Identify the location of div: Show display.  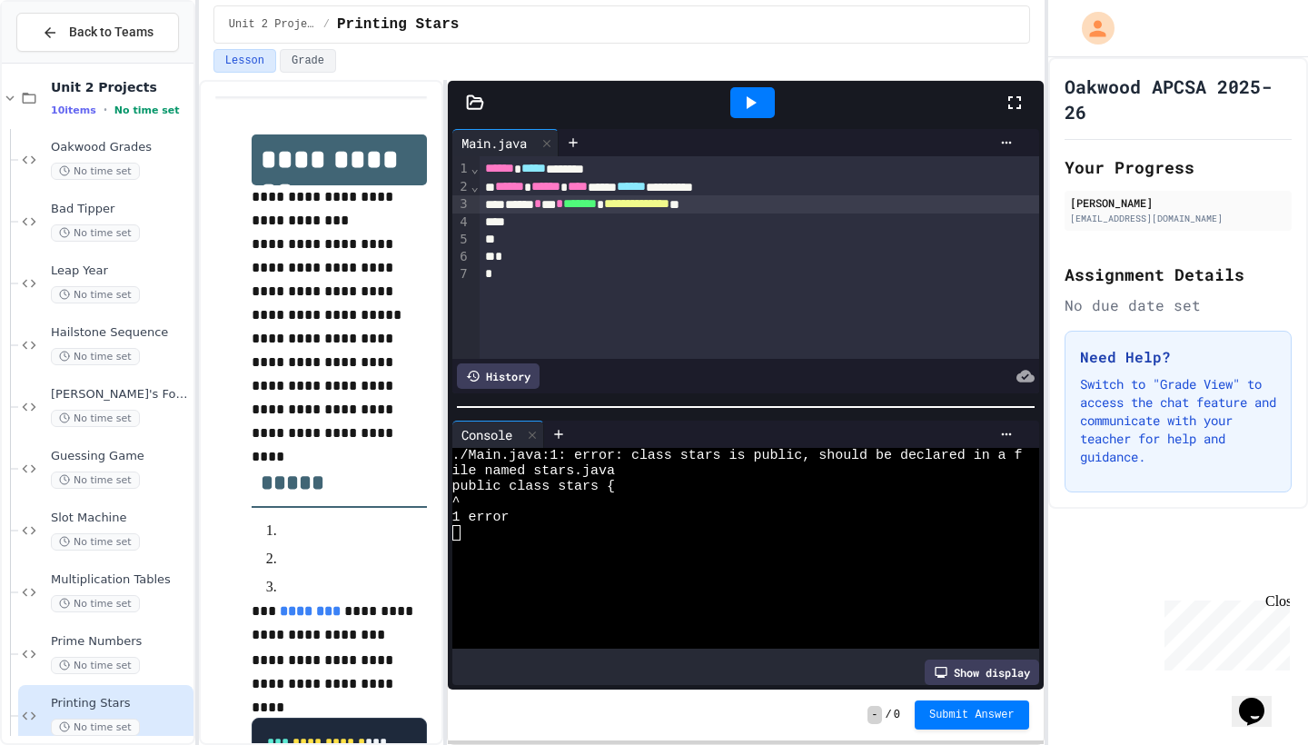
(982, 672).